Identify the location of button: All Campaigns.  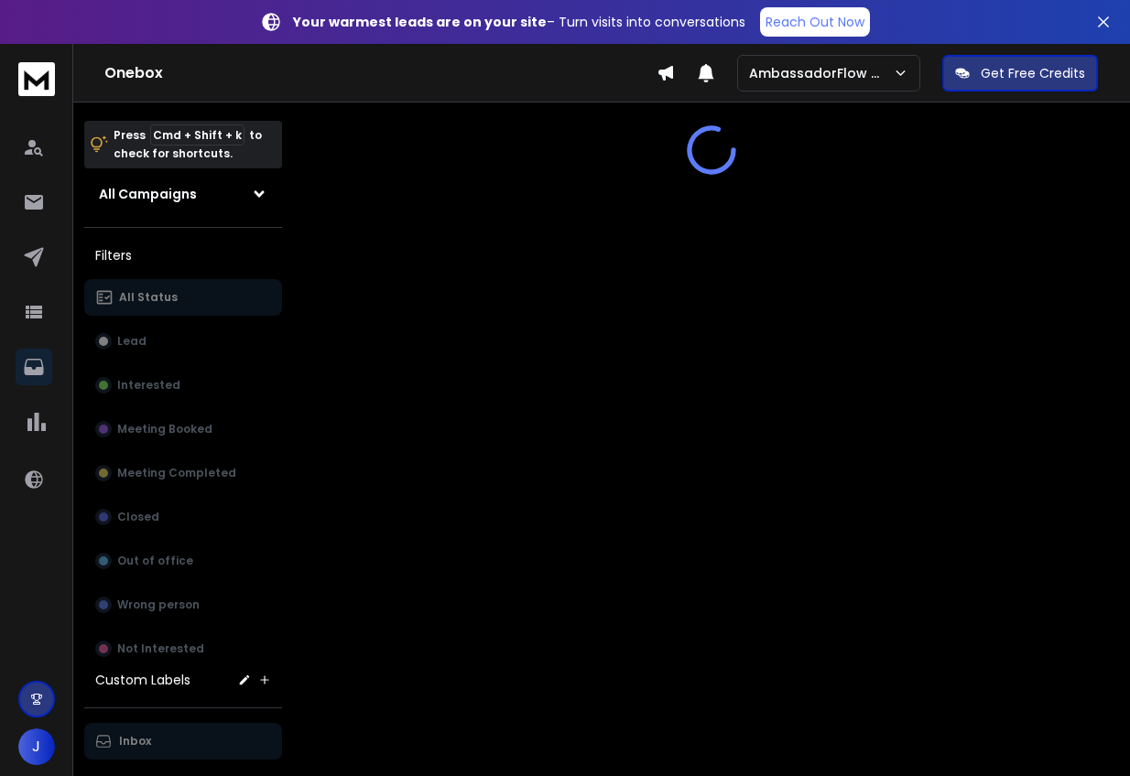
(183, 194).